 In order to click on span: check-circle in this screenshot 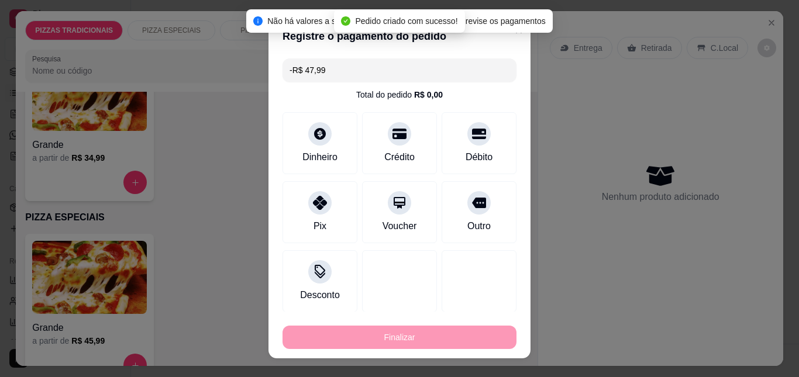, I will do `click(345, 21)`.